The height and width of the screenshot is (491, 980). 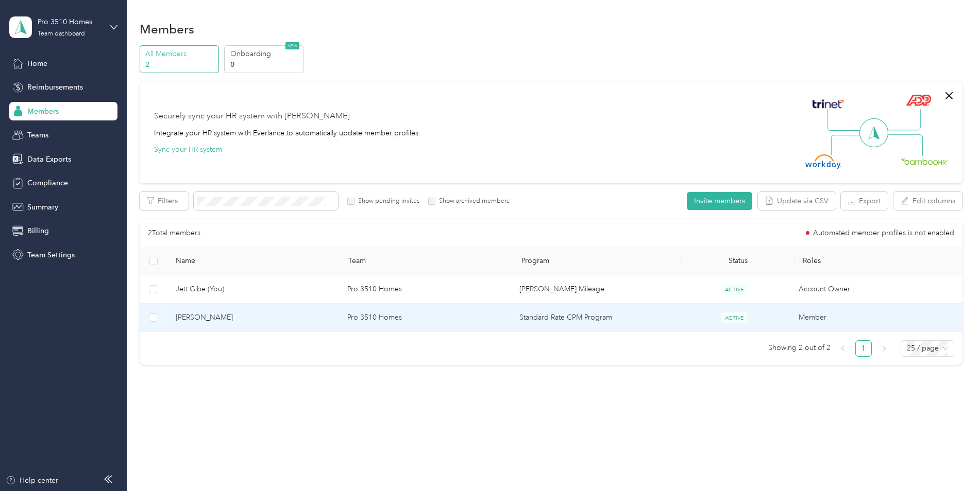 I want to click on span: Members, so click(x=43, y=111).